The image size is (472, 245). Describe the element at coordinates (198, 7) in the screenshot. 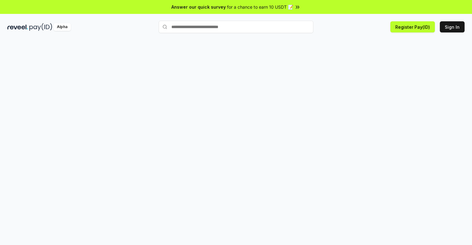

I see `span: Answer our quick survey` at that location.